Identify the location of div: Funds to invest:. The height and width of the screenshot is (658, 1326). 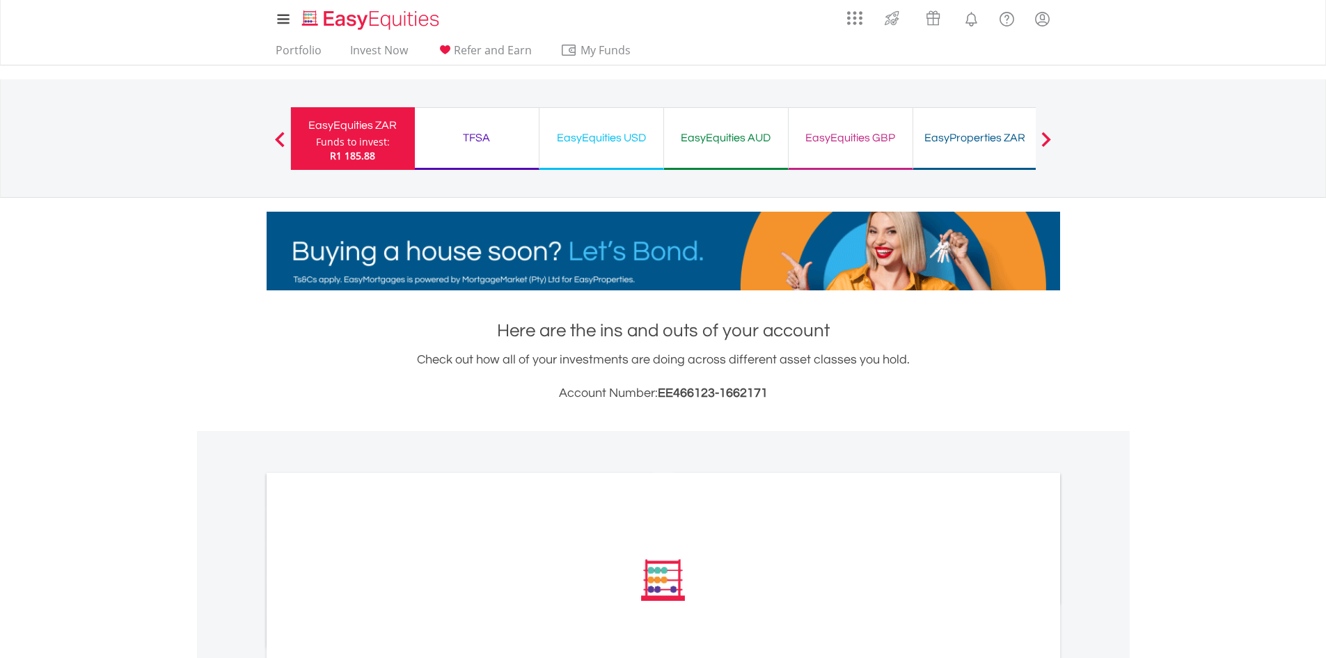
(353, 142).